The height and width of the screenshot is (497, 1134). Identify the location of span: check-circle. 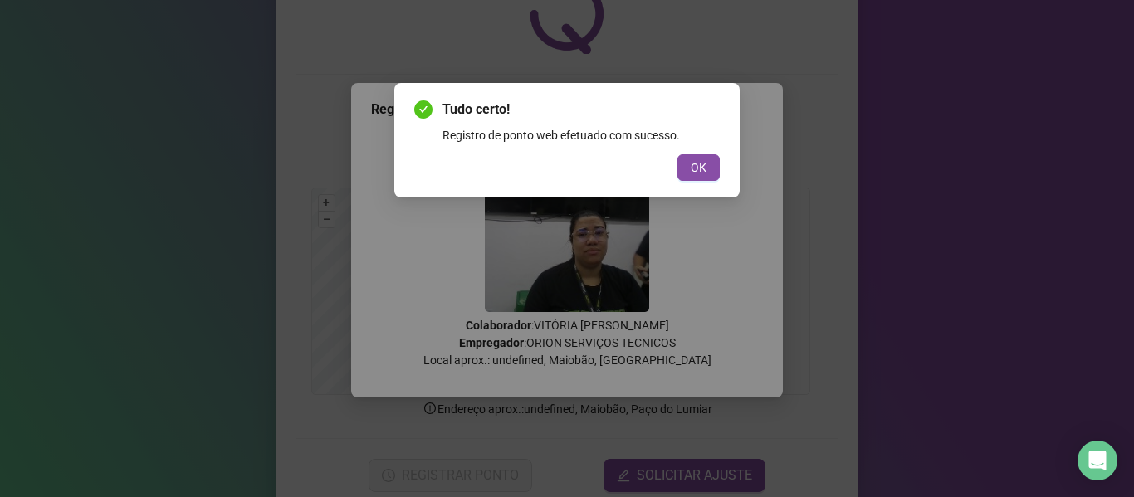
(423, 110).